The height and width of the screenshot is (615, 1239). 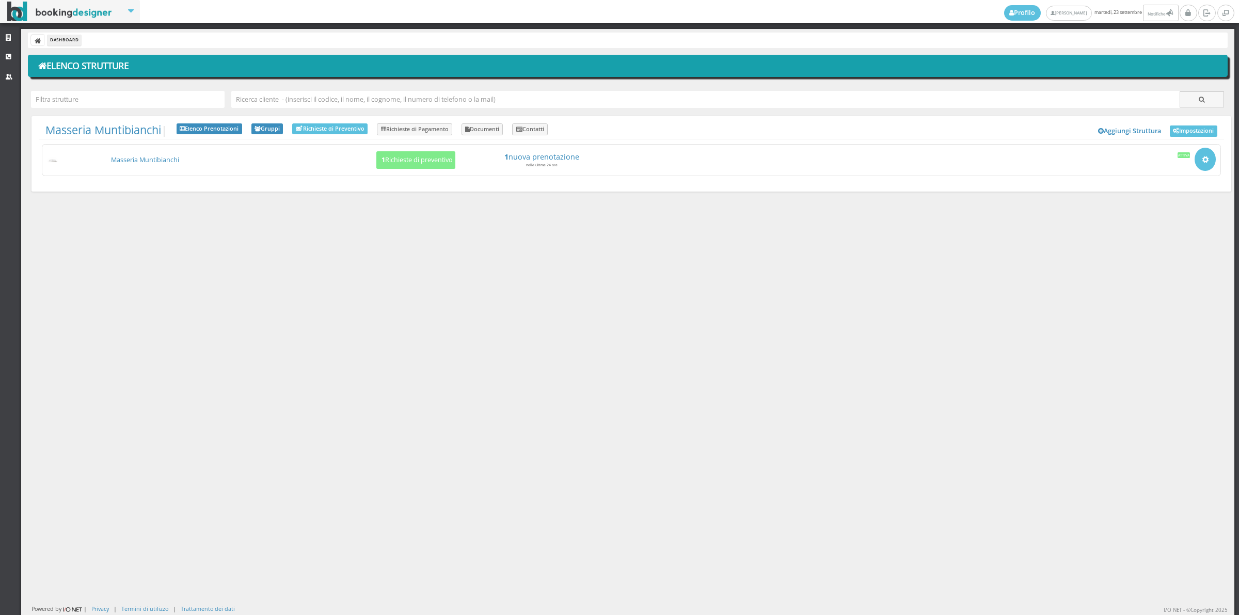 What do you see at coordinates (1023, 13) in the screenshot?
I see `a: Profilo` at bounding box center [1023, 13].